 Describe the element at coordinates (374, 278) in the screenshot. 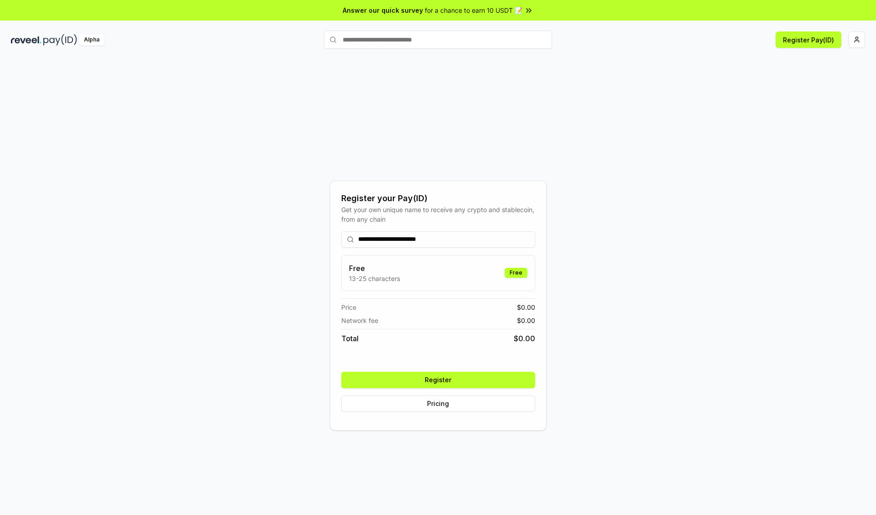

I see `p: 13-25 characters` at that location.